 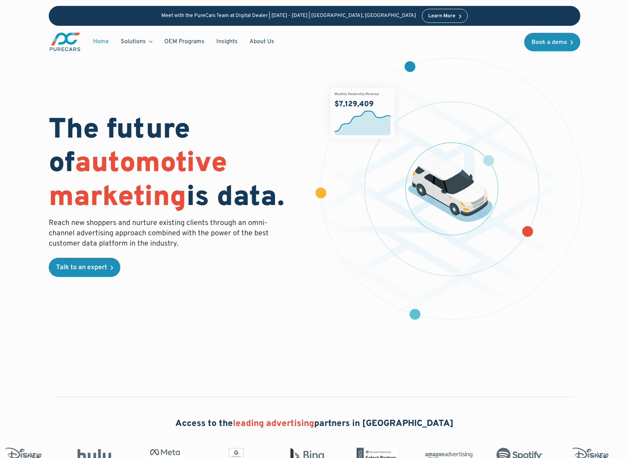 What do you see at coordinates (65, 42) in the screenshot?
I see `img: purecars logo` at bounding box center [65, 42].